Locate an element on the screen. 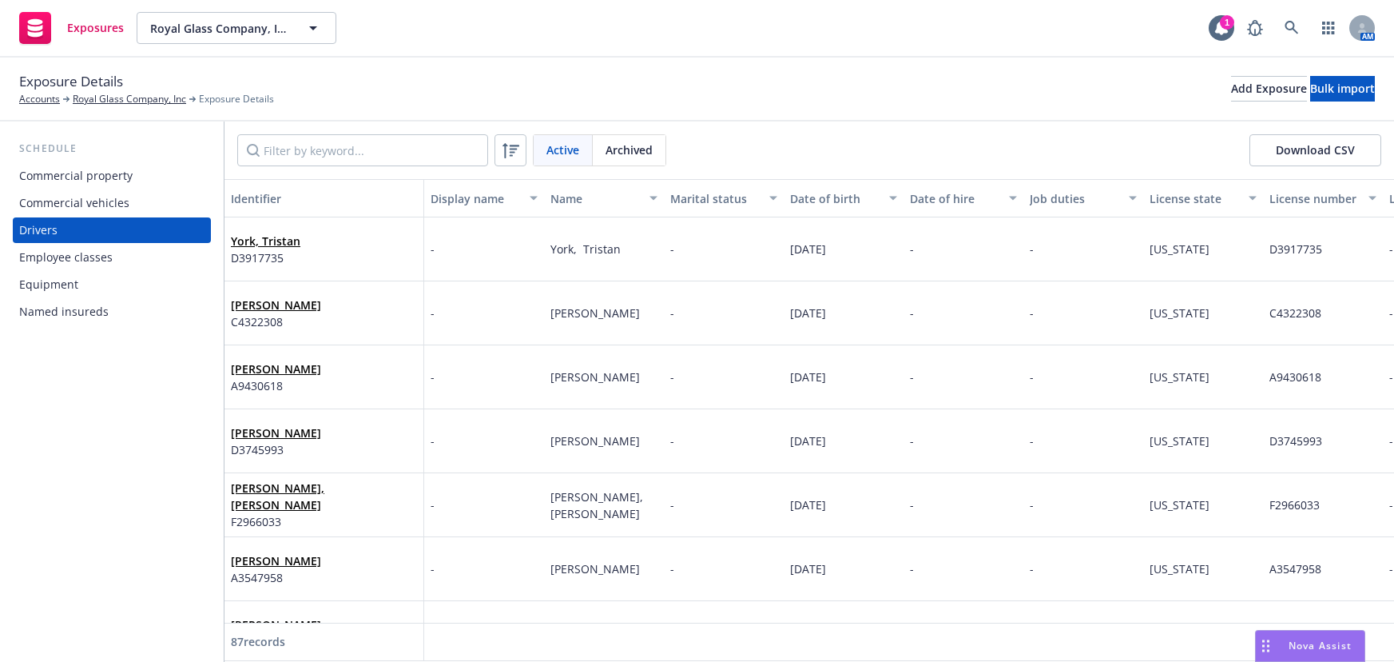 Image resolution: width=1394 pixels, height=662 pixels. button: Bulk import is located at coordinates (1342, 89).